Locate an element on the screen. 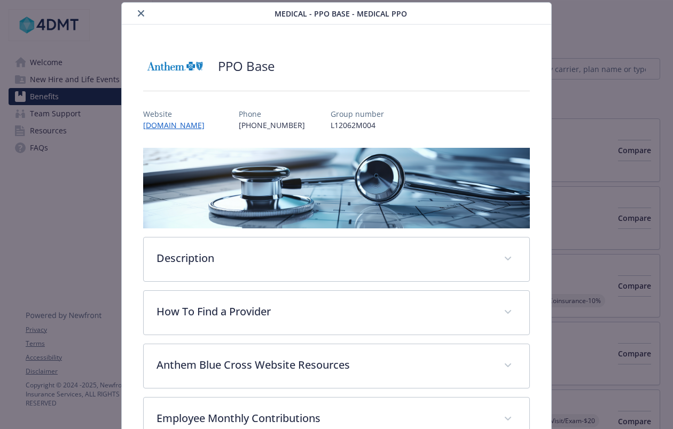 The image size is (673, 429). div: How To Find a Provider is located at coordinates (336, 313).